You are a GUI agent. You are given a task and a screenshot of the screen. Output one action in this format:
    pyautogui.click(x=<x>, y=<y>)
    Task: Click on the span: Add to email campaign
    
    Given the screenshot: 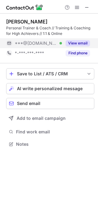 What is the action you would take?
    pyautogui.click(x=41, y=118)
    